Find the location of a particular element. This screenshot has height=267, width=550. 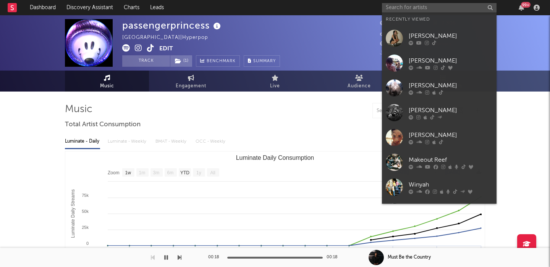

text: Luminate Daily Streams is located at coordinates (73, 214).